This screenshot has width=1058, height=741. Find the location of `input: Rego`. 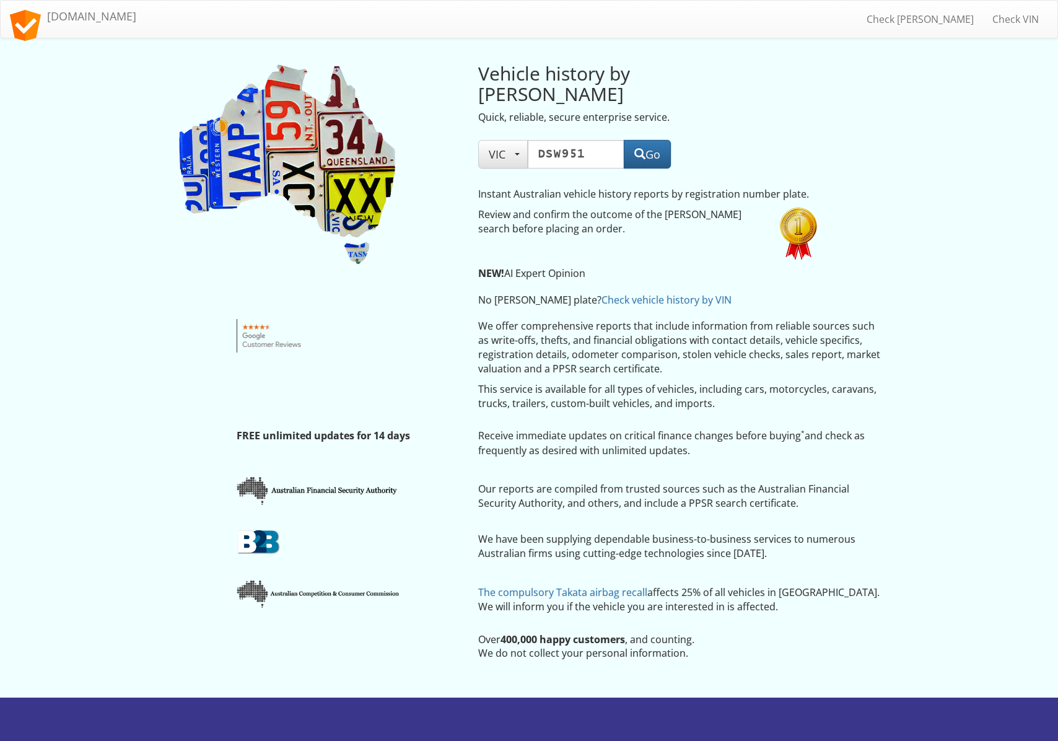

input: Rego is located at coordinates (576, 154).